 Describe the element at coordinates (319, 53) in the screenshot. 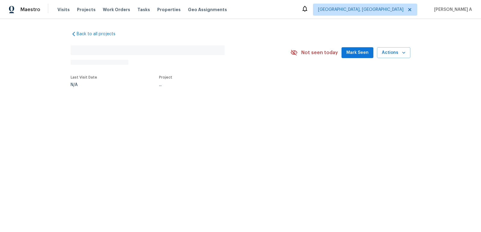

I see `span: Not seen today` at that location.